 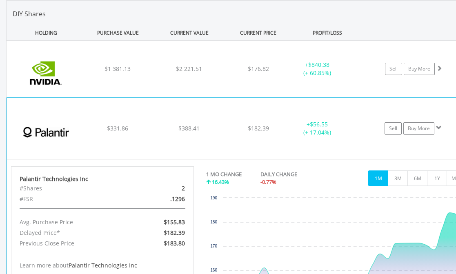 I want to click on div: + (+ 17.04%), so click(x=317, y=129).